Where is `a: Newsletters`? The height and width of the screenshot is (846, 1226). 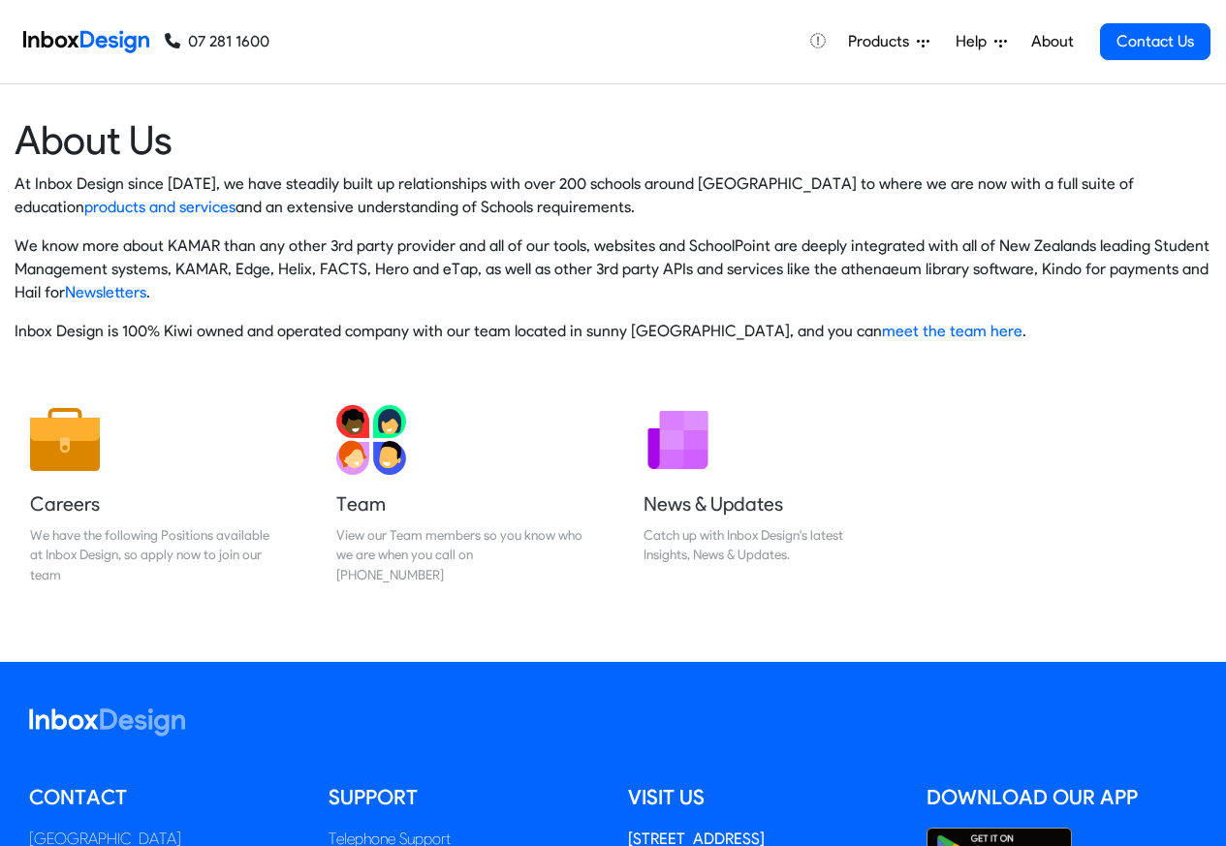
a: Newsletters is located at coordinates (106, 292).